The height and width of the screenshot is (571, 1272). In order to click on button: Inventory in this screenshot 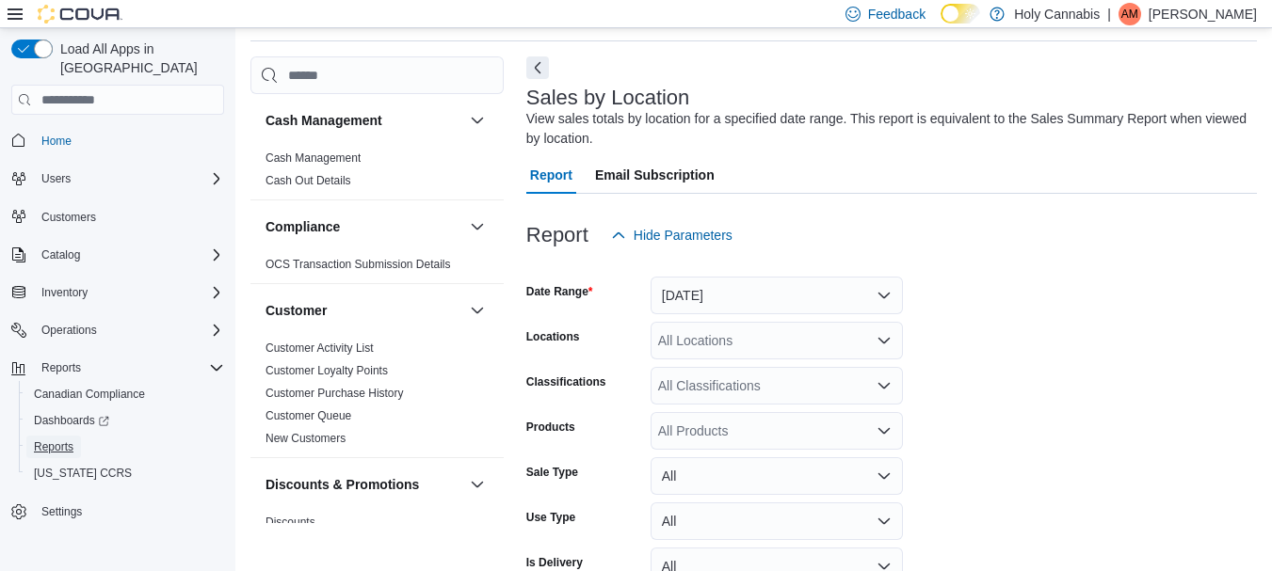, I will do `click(64, 293)`.